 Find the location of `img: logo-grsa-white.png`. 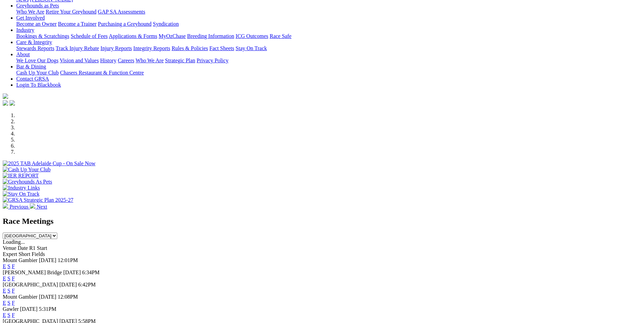

img: logo-grsa-white.png is located at coordinates (5, 96).